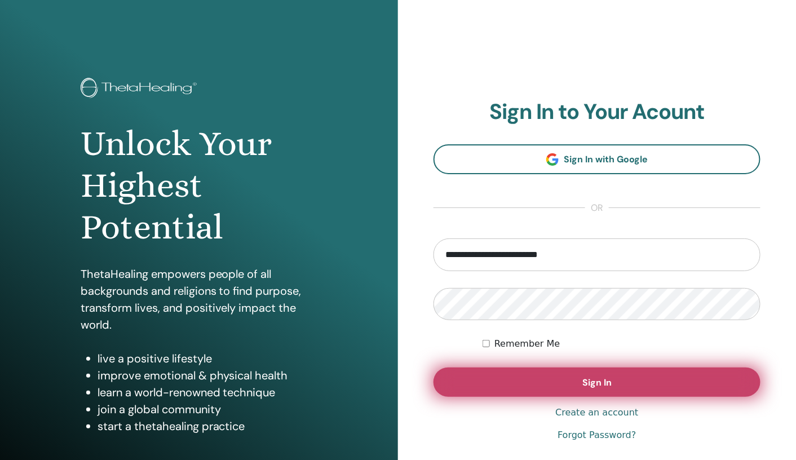 The width and height of the screenshot is (796, 460). What do you see at coordinates (207, 409) in the screenshot?
I see `li: join a global community` at bounding box center [207, 409].